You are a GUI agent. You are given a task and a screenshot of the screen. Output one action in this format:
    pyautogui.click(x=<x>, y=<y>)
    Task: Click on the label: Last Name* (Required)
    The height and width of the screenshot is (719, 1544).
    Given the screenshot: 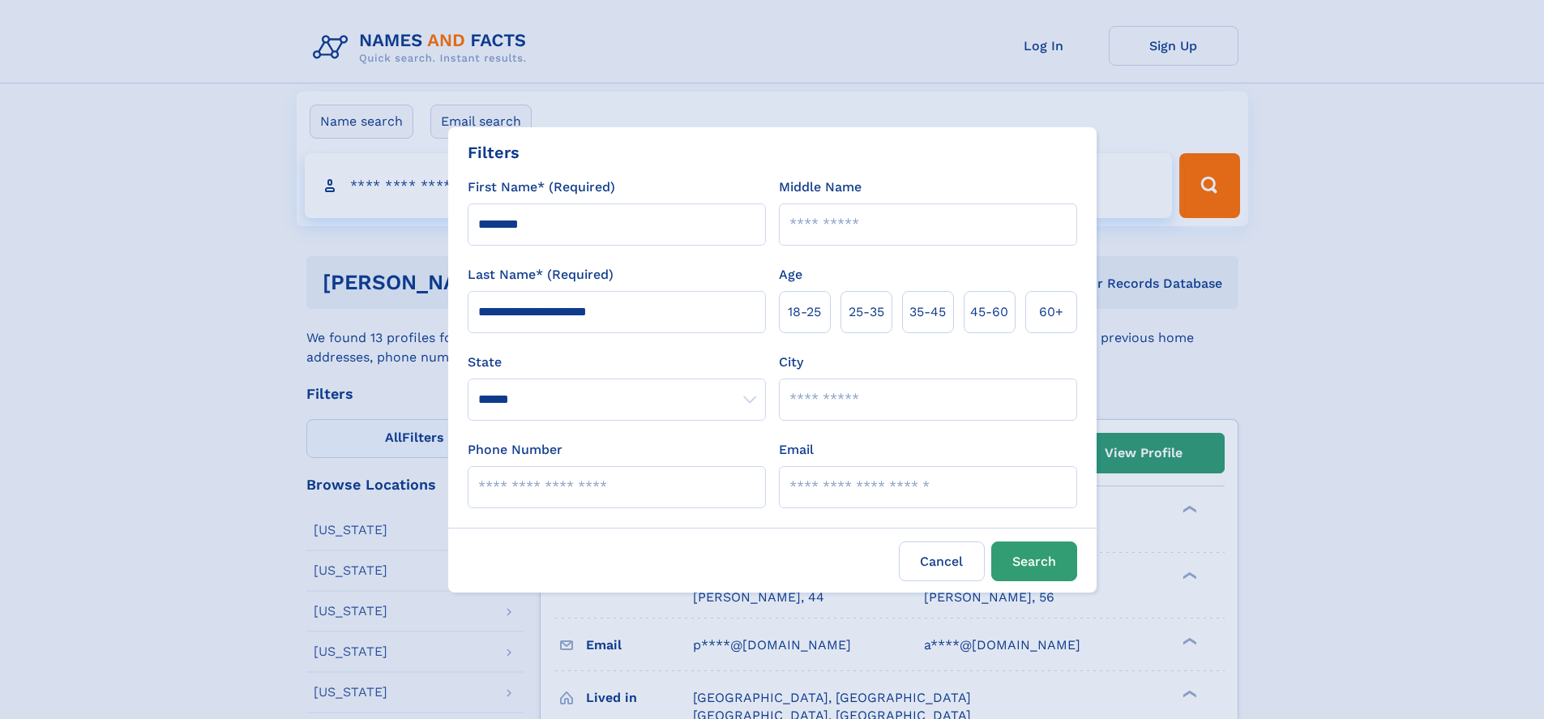 What is the action you would take?
    pyautogui.click(x=541, y=275)
    